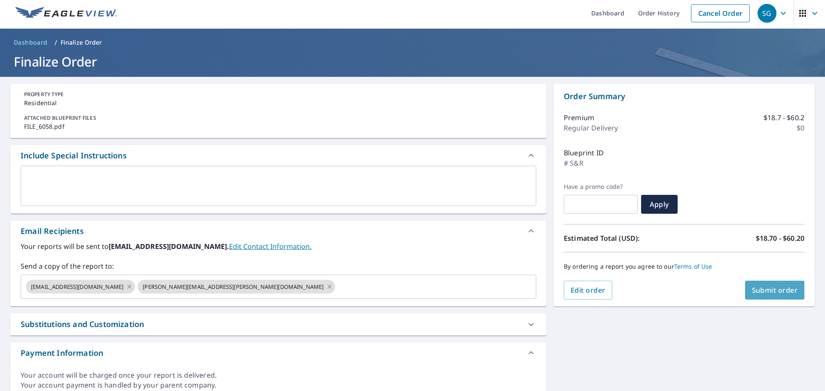 The width and height of the screenshot is (825, 391). Describe the element at coordinates (278, 118) in the screenshot. I see `p: ATTACHED BLUEPRINT FILES` at that location.